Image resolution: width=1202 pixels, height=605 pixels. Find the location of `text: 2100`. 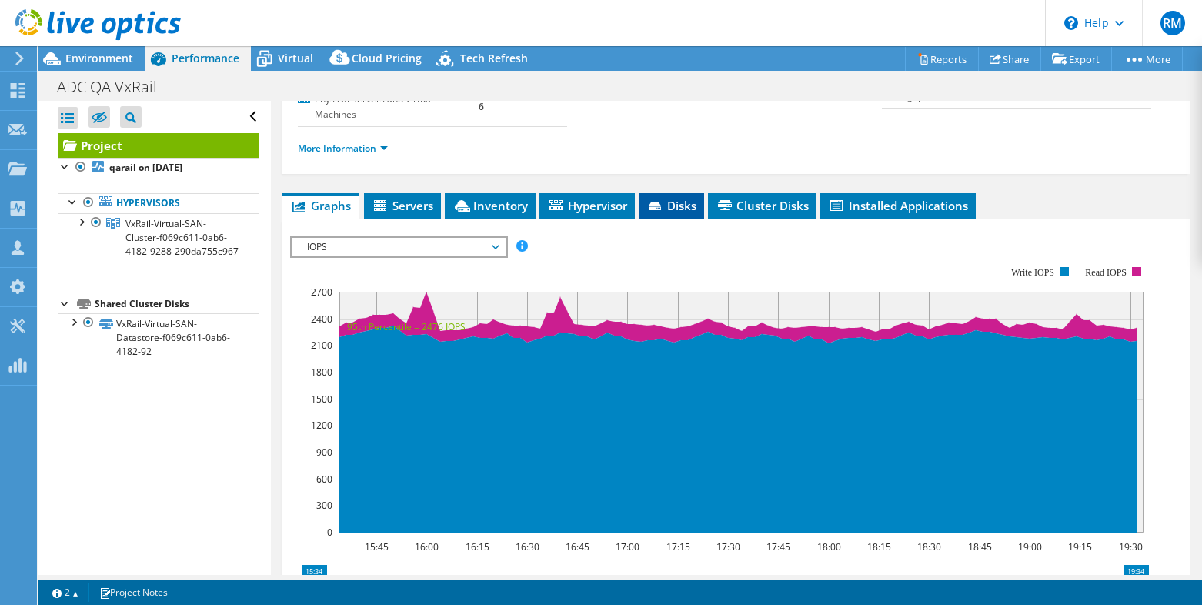

text: 2100 is located at coordinates (322, 345).